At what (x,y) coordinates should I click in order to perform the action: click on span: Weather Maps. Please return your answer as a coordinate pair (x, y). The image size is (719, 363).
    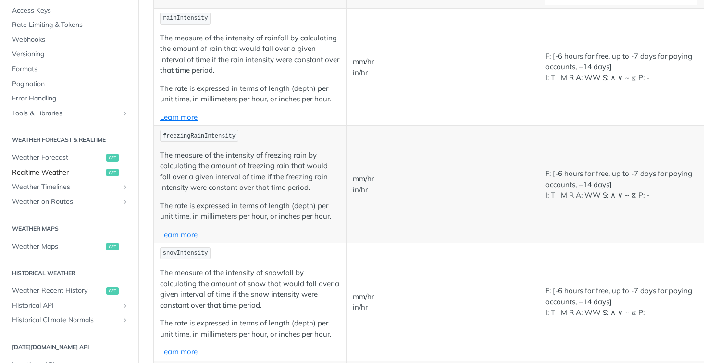
    Looking at the image, I should click on (58, 247).